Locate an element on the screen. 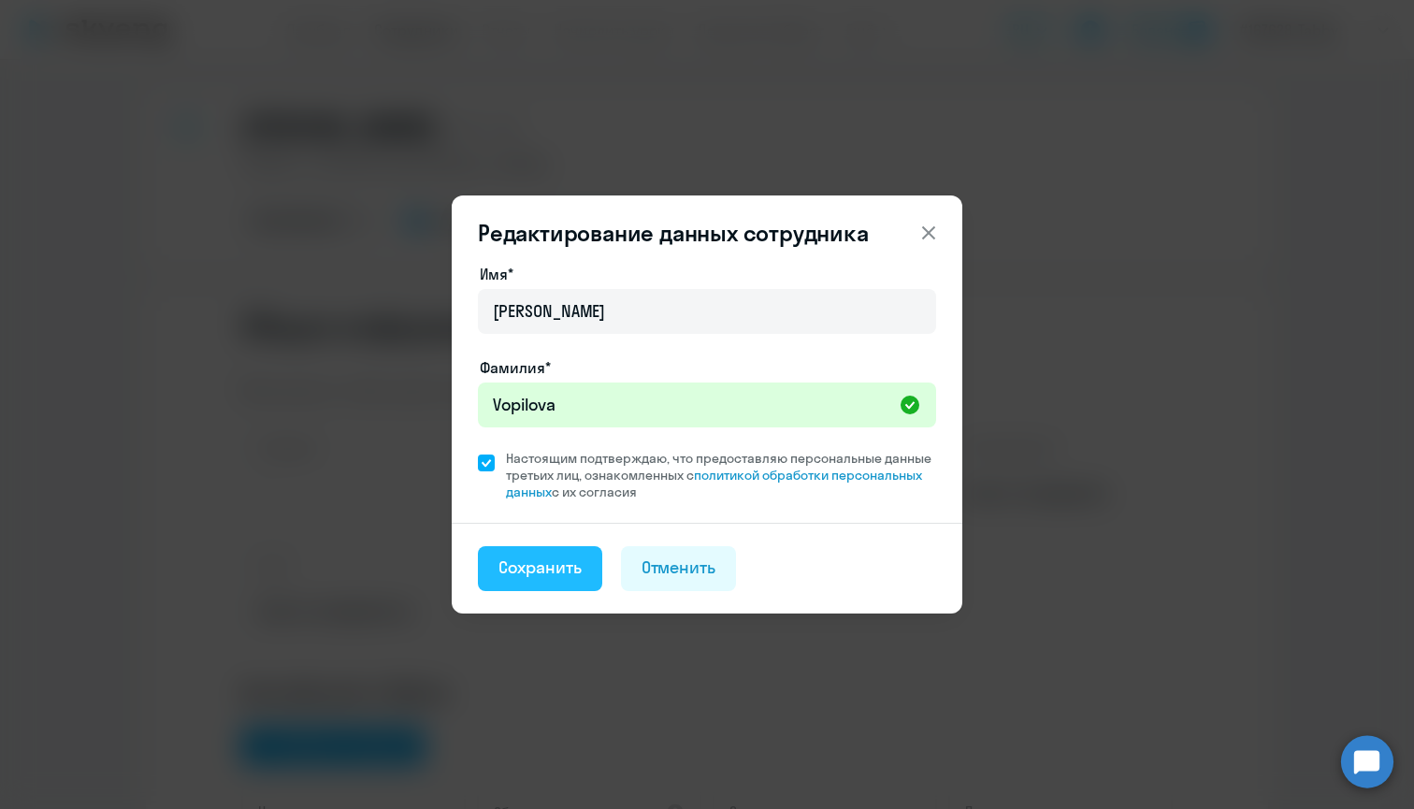 This screenshot has height=809, width=1414. div: Отменить is located at coordinates (679, 568).